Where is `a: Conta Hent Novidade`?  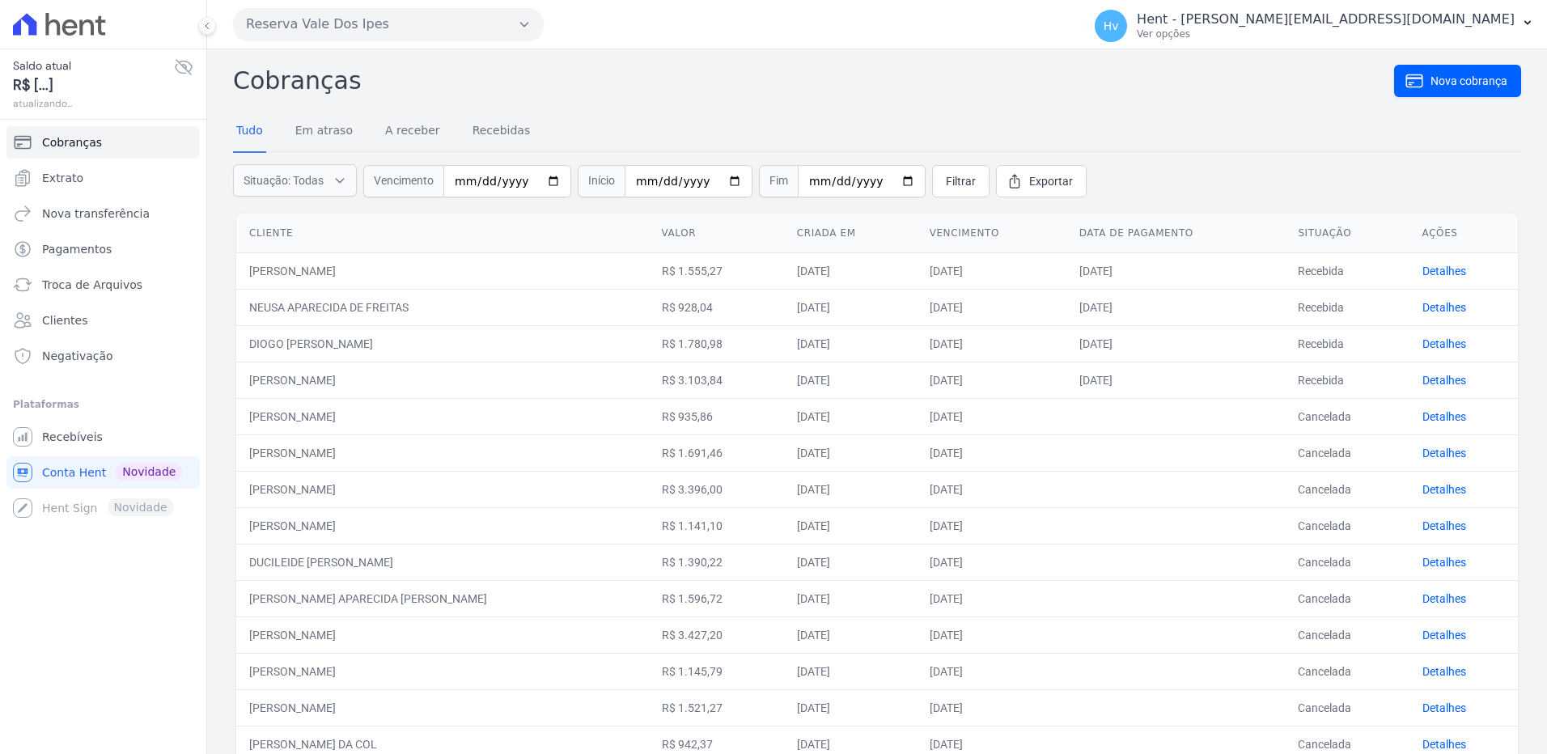
a: Conta Hent Novidade is located at coordinates (103, 472).